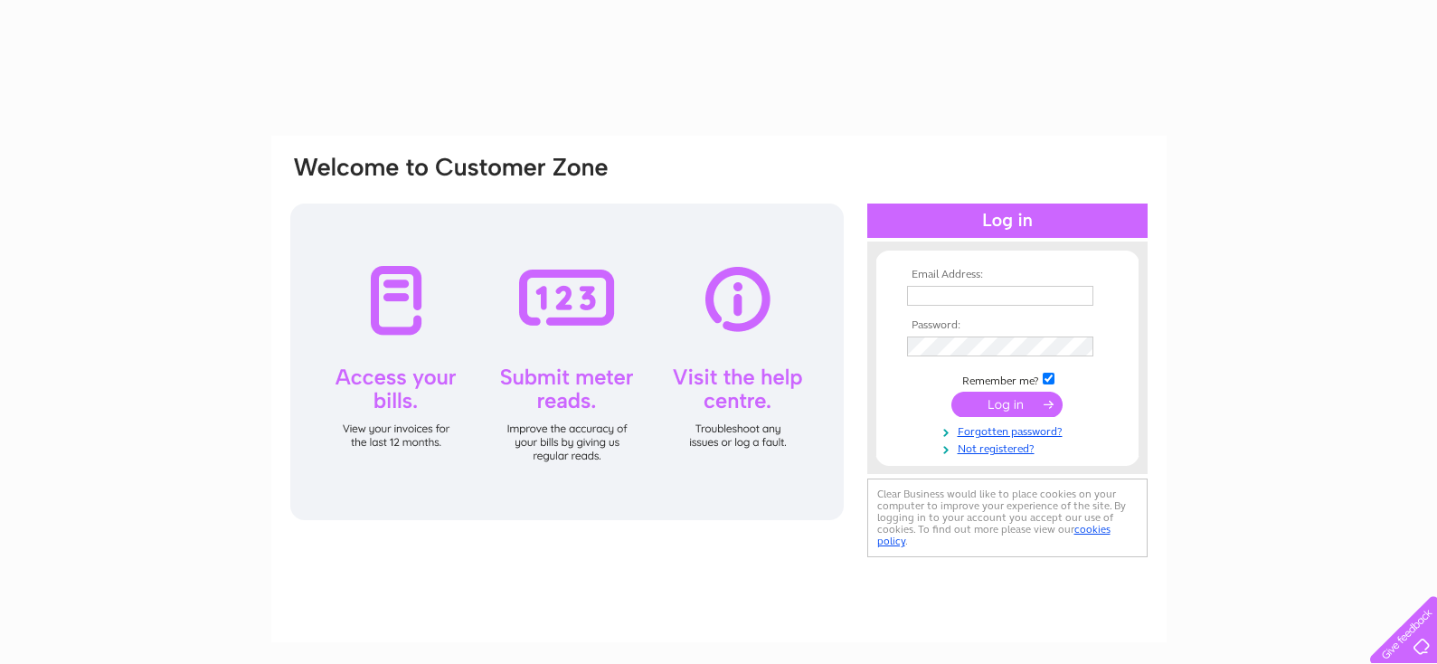 The width and height of the screenshot is (1437, 664). What do you see at coordinates (1008, 326) in the screenshot?
I see `th: Password:` at bounding box center [1008, 326].